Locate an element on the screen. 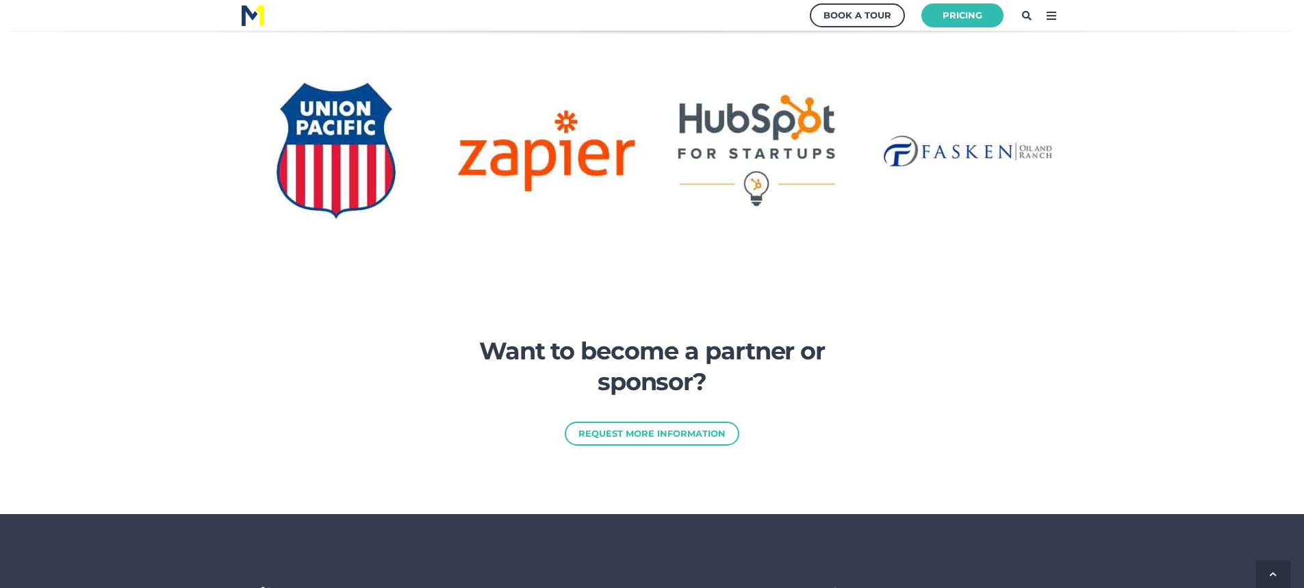  div: Book a Tour is located at coordinates (857, 15).